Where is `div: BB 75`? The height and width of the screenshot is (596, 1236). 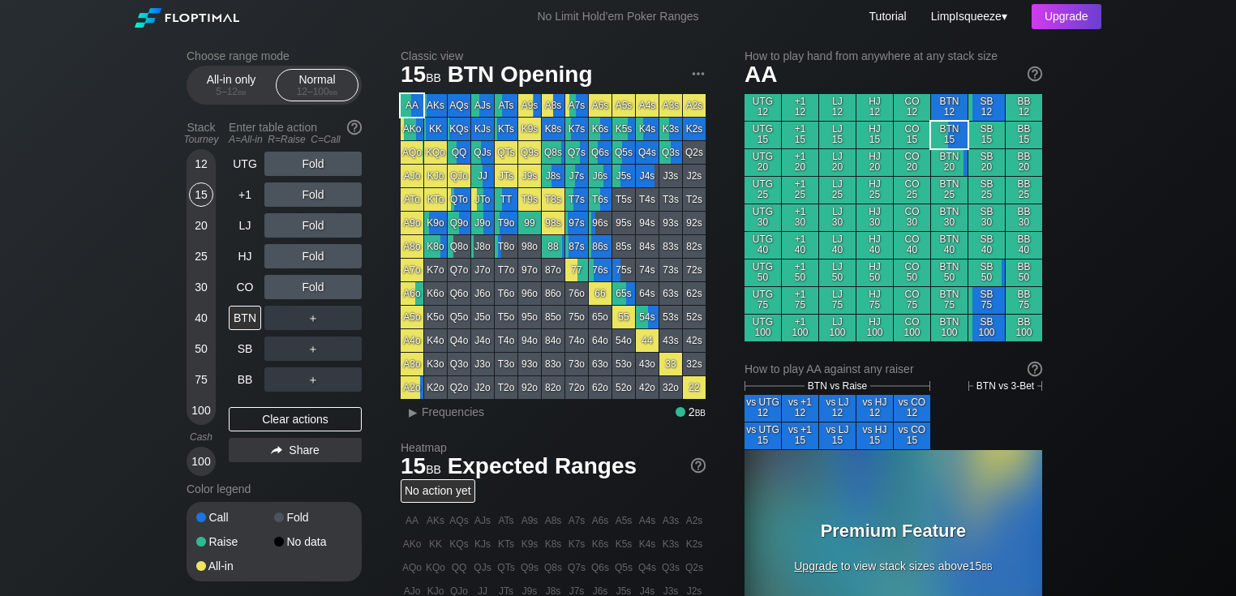
div: BB 75 is located at coordinates (1024, 300).